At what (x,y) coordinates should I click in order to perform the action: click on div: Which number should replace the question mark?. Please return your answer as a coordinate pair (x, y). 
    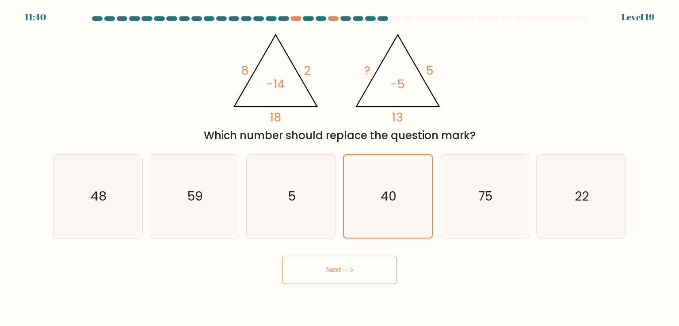
    Looking at the image, I should click on (339, 136).